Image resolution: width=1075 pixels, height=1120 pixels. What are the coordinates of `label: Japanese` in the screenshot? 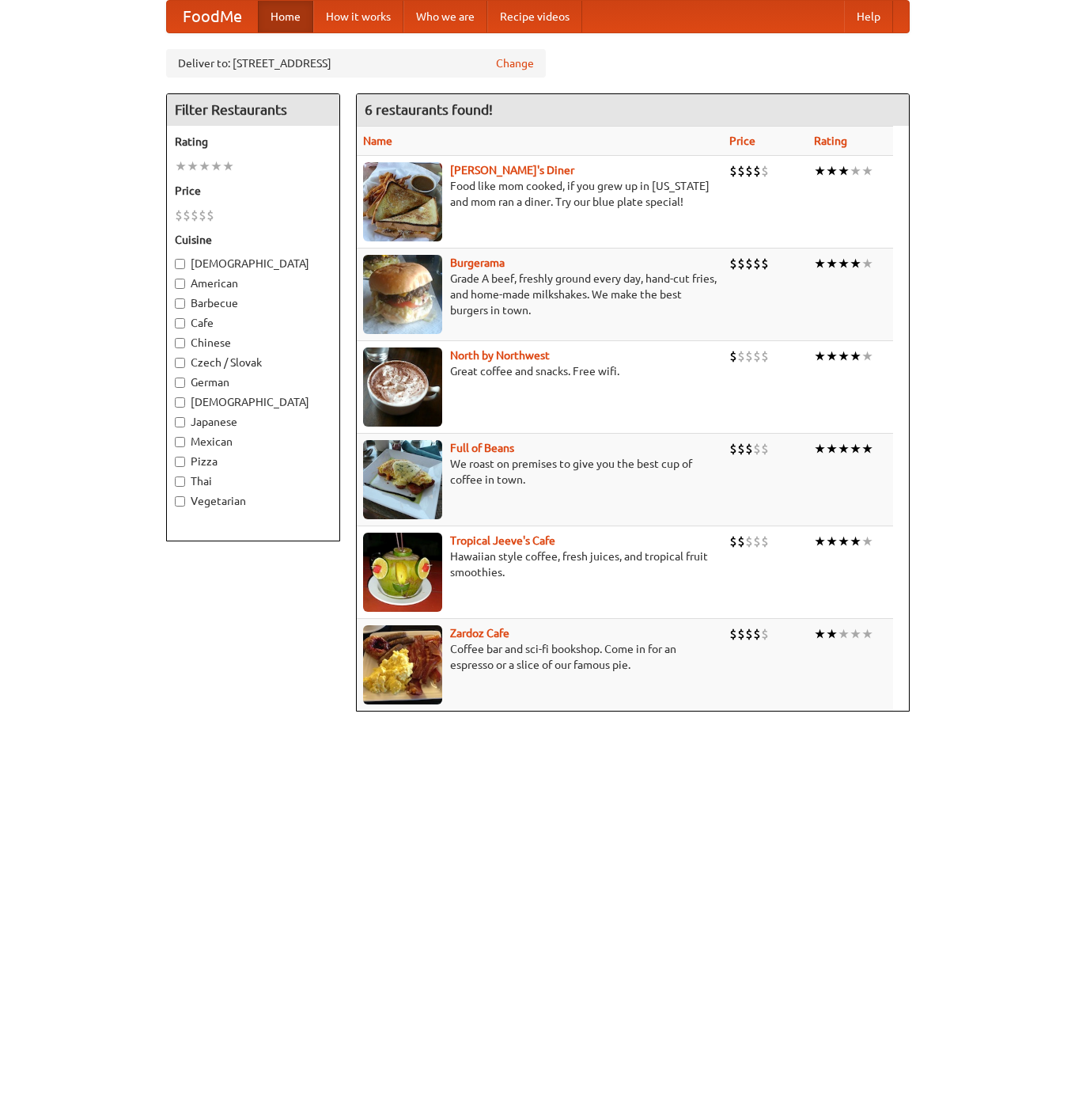 It's located at (254, 422).